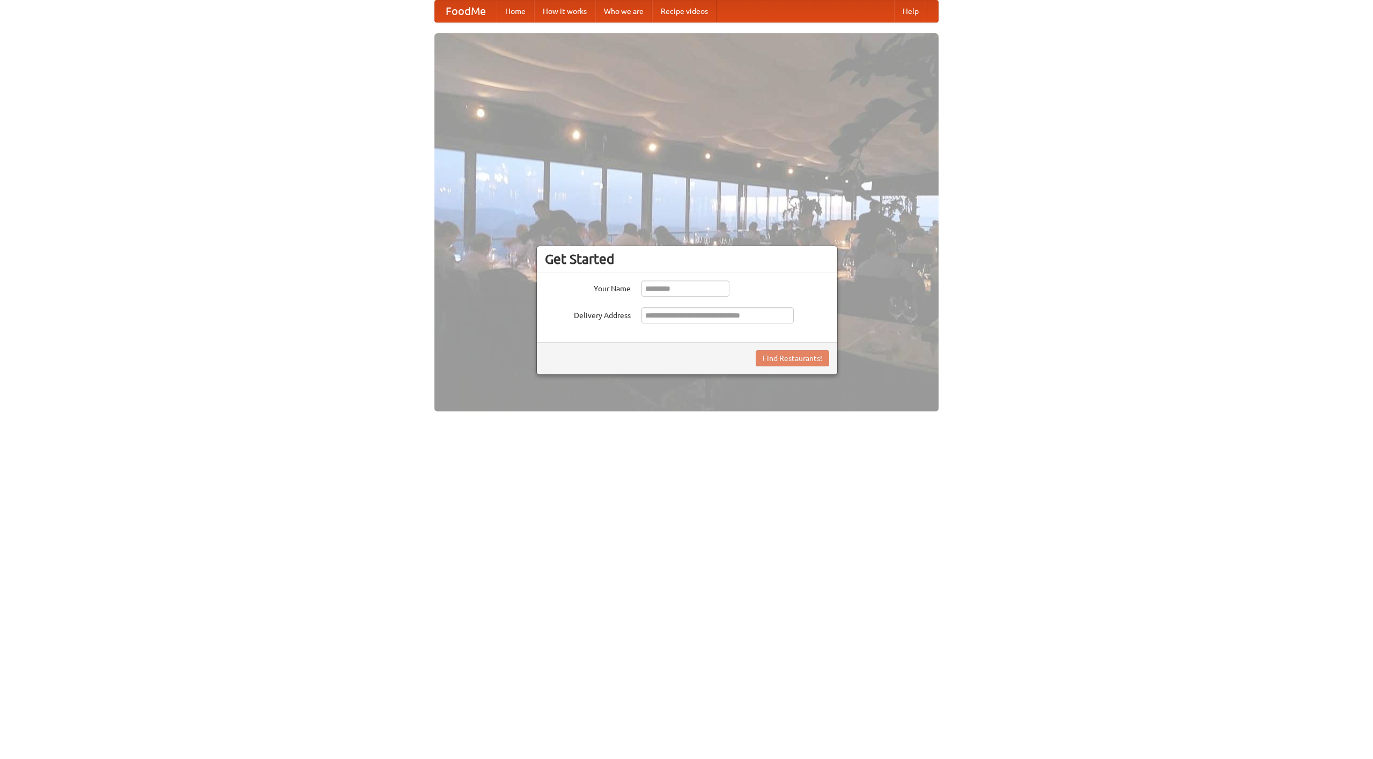  I want to click on label: Your Name, so click(588, 287).